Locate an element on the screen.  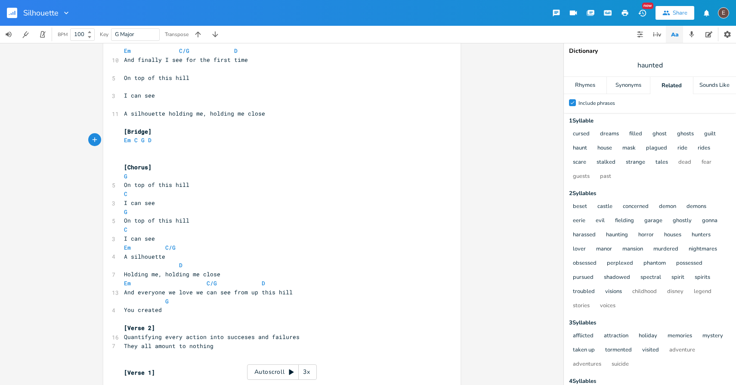
div: 4 Syllable s is located at coordinates (650, 382).